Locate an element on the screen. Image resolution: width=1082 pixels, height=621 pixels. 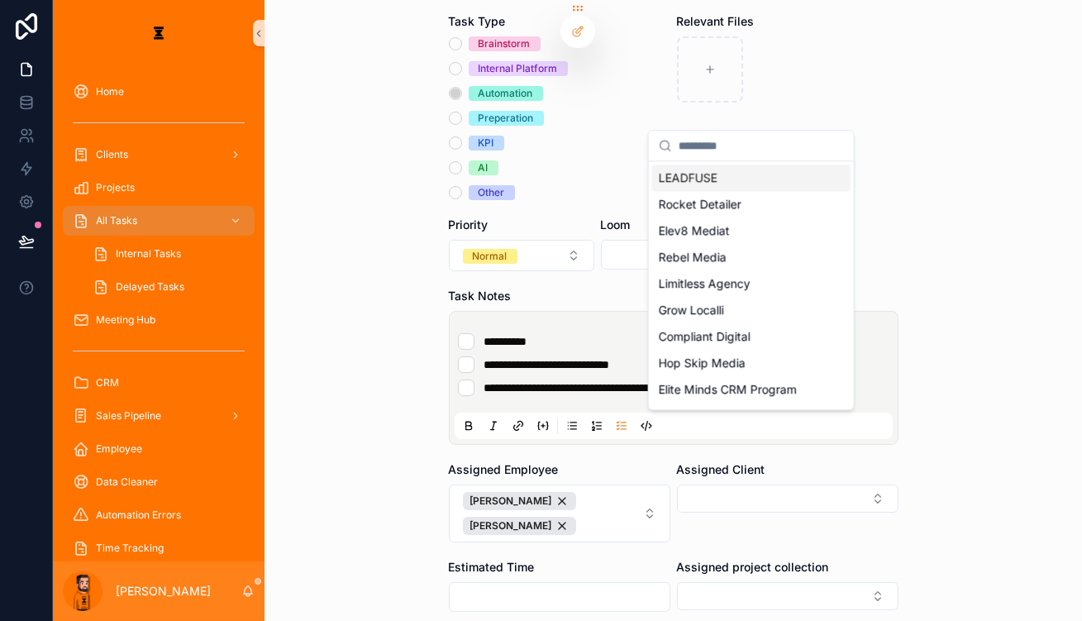
a: Data Cleaner is located at coordinates (159, 482).